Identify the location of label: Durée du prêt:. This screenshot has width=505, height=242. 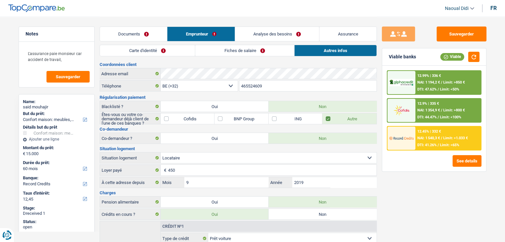
(56, 163).